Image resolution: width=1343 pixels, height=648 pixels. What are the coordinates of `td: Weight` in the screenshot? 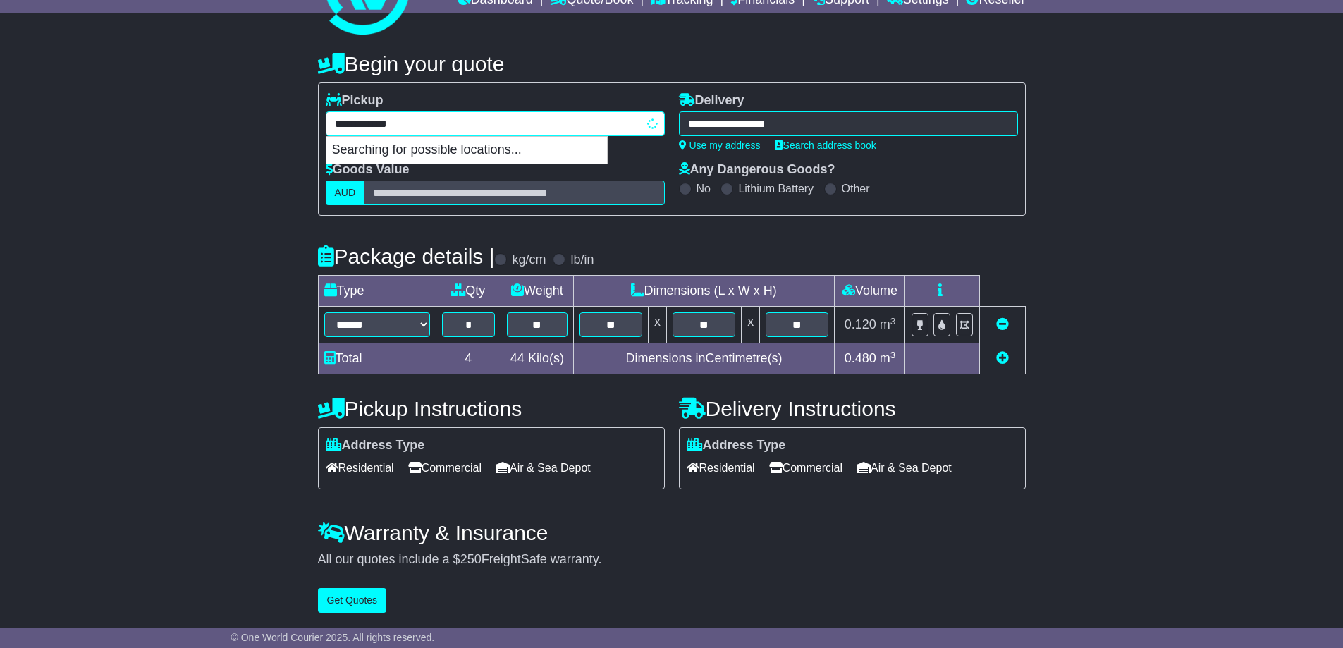 It's located at (537, 291).